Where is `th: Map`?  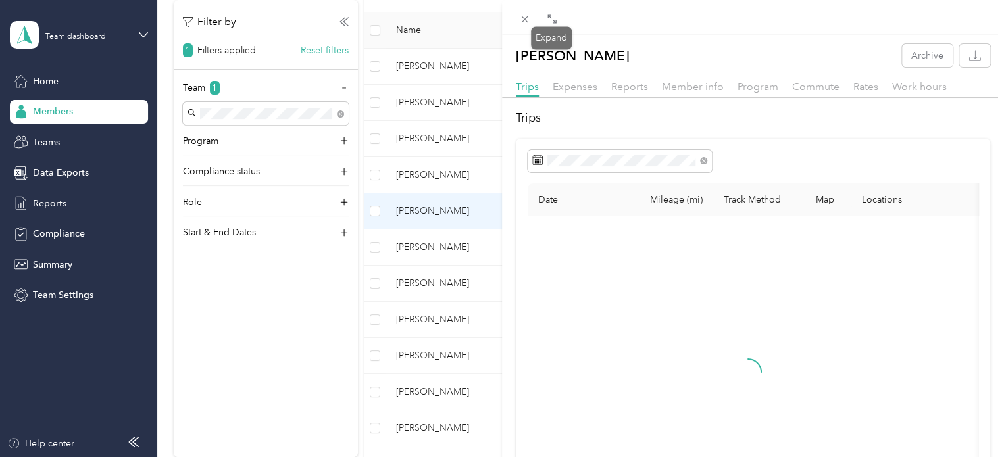
th: Map is located at coordinates (828, 200).